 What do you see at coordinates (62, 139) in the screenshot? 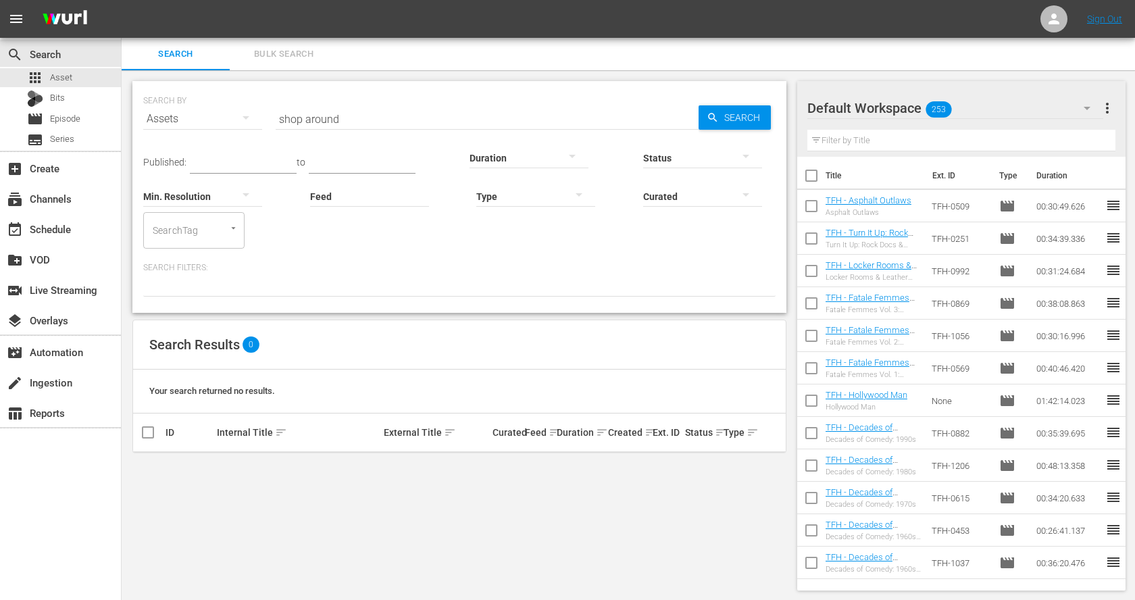
I see `span: Series` at bounding box center [62, 139].